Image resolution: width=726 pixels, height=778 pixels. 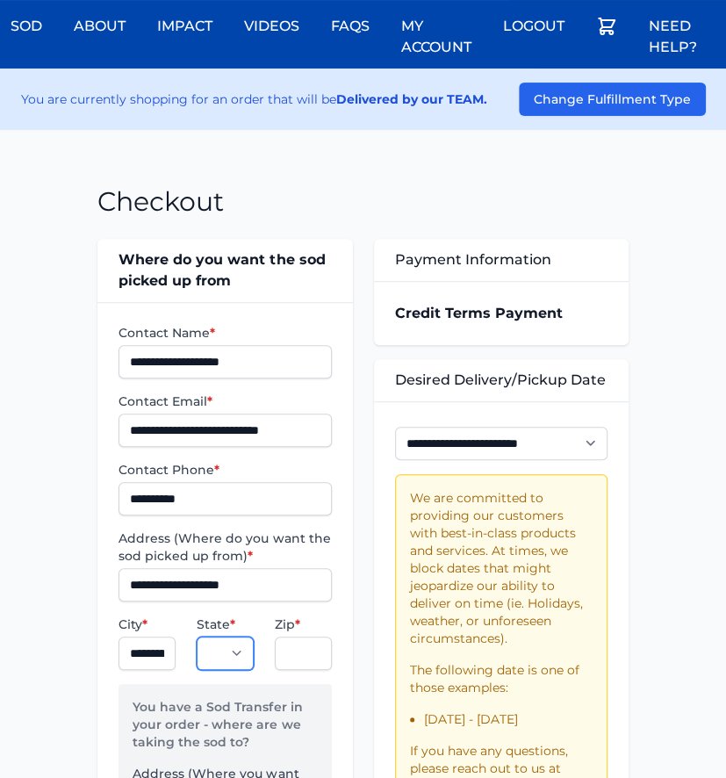 What do you see at coordinates (350, 26) in the screenshot?
I see `a: FAQs` at bounding box center [350, 26].